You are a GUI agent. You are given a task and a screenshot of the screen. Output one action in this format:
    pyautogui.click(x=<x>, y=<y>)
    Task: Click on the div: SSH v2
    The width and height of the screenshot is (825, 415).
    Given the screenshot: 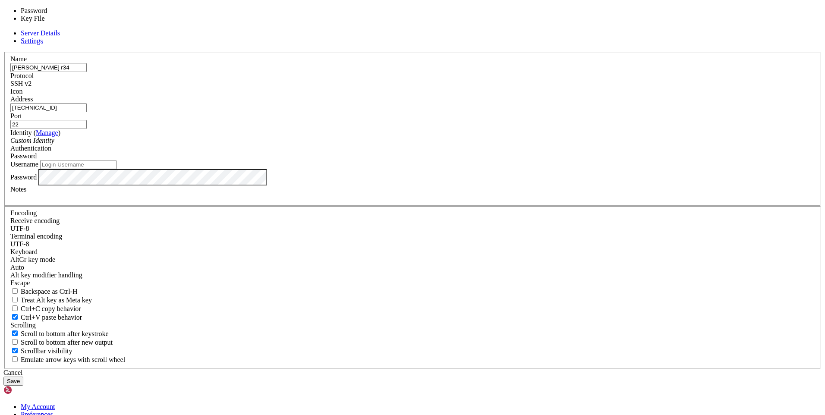 What is the action you would take?
    pyautogui.click(x=413, y=84)
    